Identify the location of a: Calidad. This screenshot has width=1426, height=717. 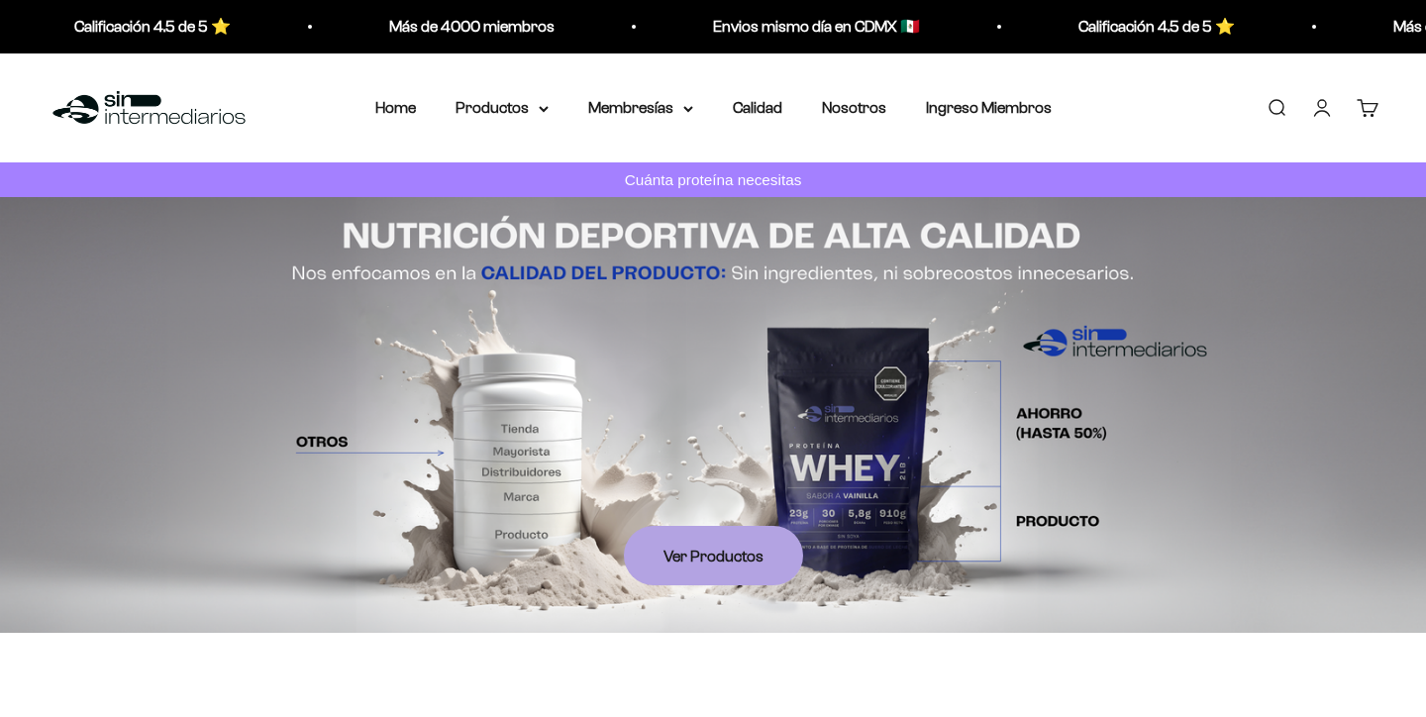
(757, 107).